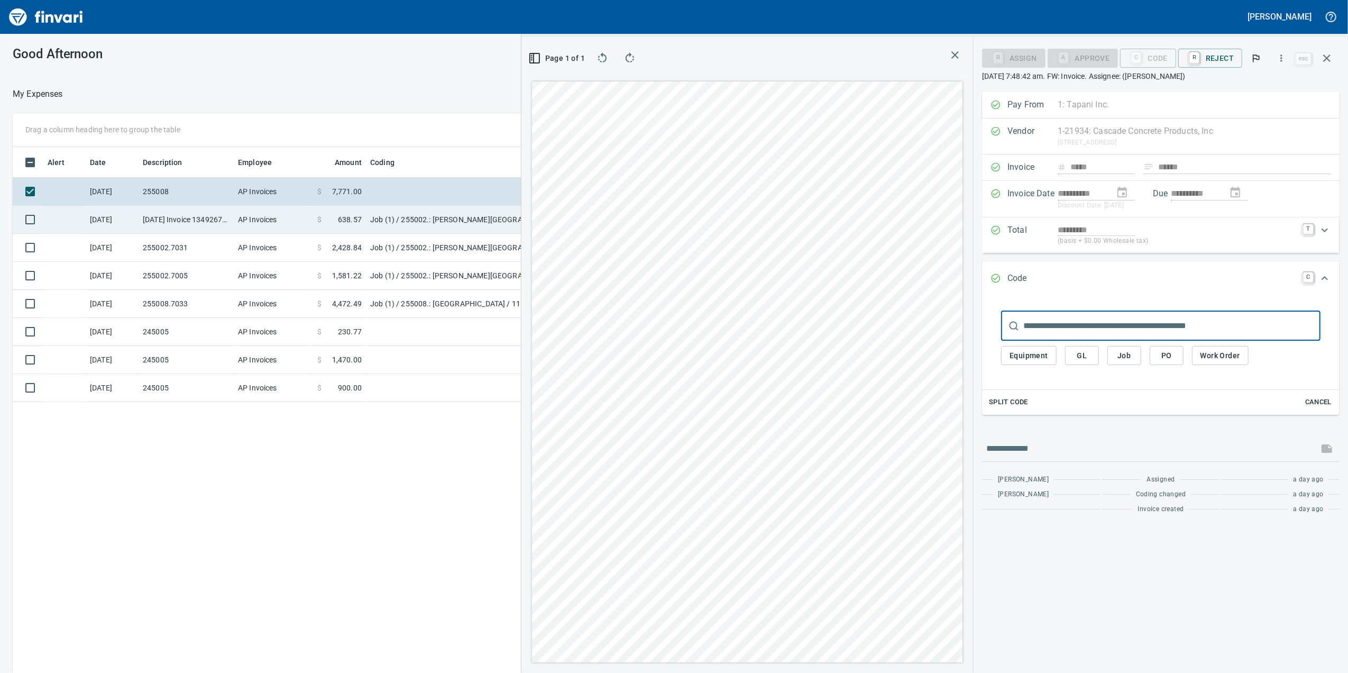  Describe the element at coordinates (347, 191) in the screenshot. I see `span: 7,771.00` at that location.